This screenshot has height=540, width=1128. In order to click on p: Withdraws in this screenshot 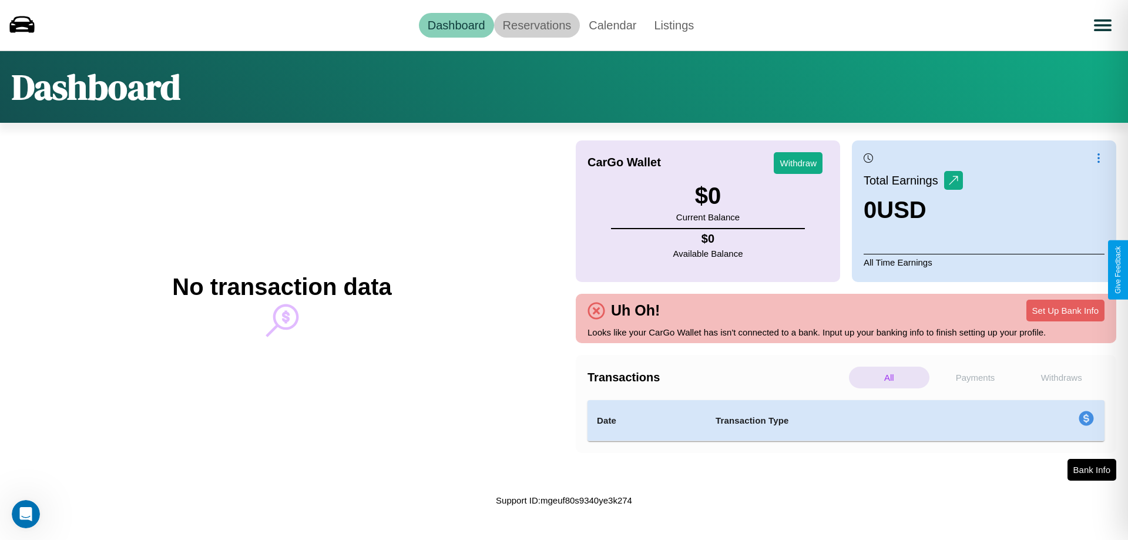, I will do `click(1061, 377)`.